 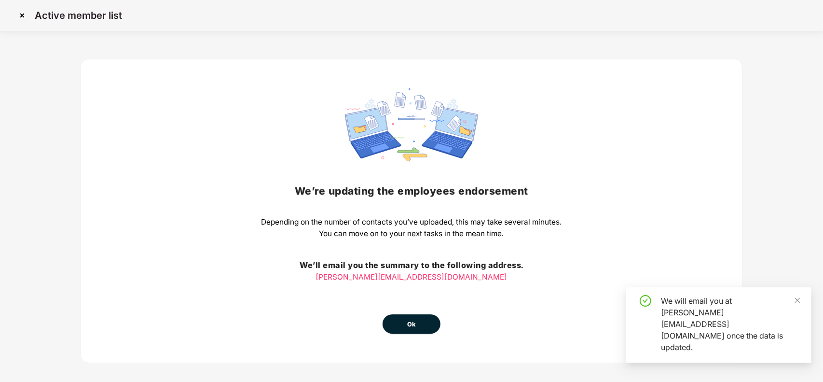 I want to click on h2: We’re updating the employees endorsement, so click(x=411, y=191).